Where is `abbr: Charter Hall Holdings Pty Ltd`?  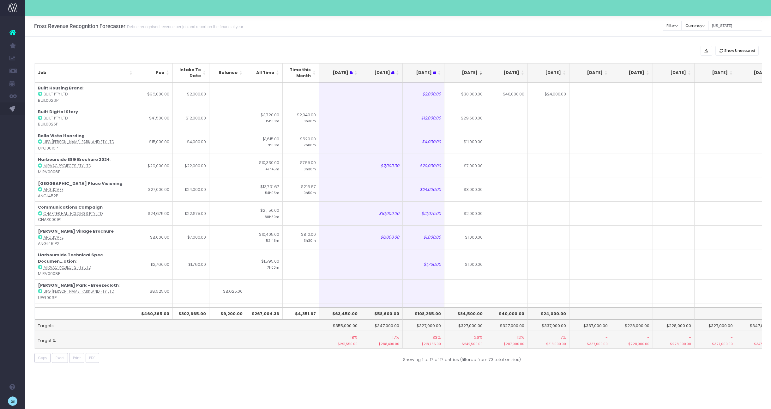 abbr: Charter Hall Holdings Pty Ltd is located at coordinates (73, 213).